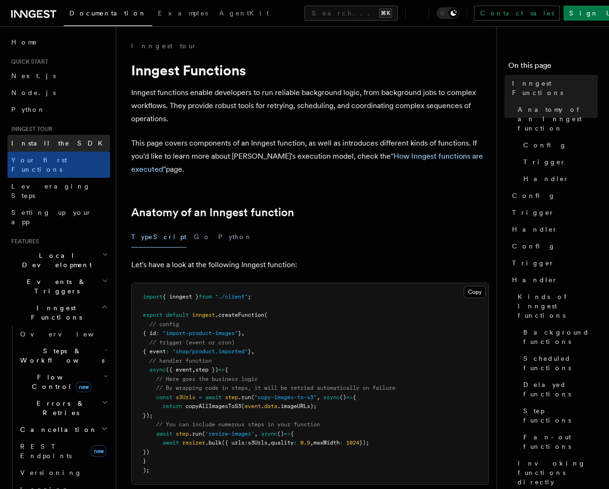  What do you see at coordinates (59, 217) in the screenshot?
I see `a: Setting up your app` at bounding box center [59, 217].